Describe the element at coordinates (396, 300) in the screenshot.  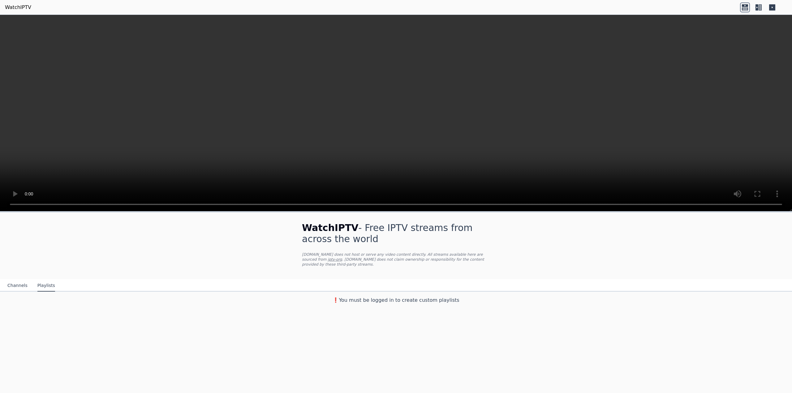
I see `h3: ❗️You must be logged in to create custom playlists` at that location.